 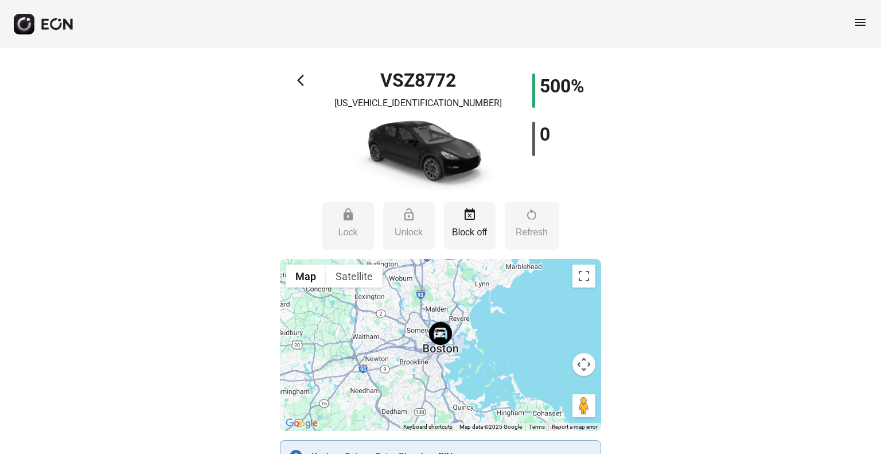 What do you see at coordinates (470, 215) in the screenshot?
I see `span: event_busy` at bounding box center [470, 215].